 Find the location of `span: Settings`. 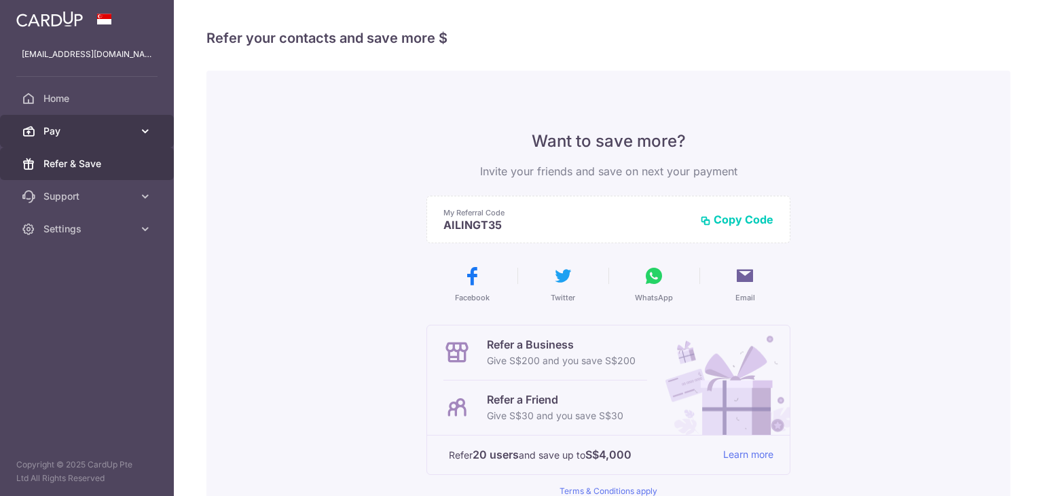

span: Settings is located at coordinates (88, 229).